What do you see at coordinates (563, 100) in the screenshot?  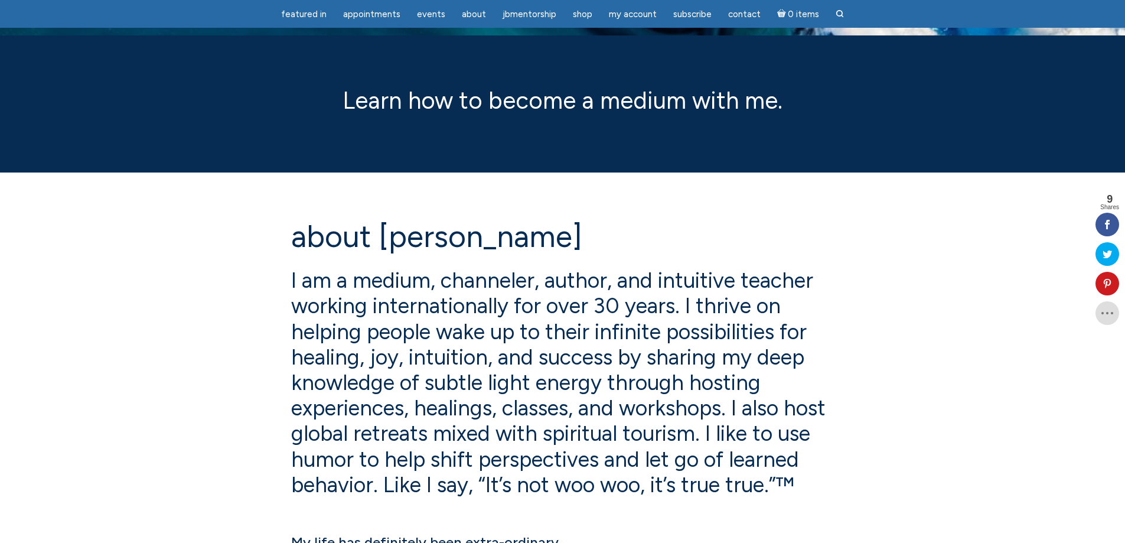 I see `p: Learn how to become a medium with me.` at bounding box center [563, 100].